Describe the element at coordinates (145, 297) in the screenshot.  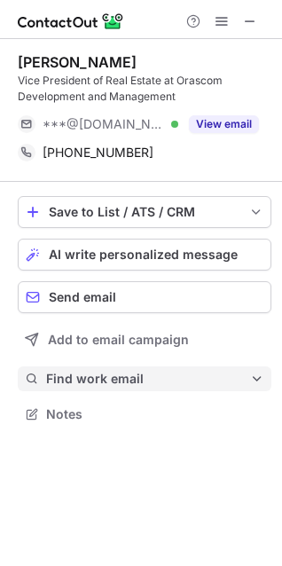
I see `button: Send email` at that location.